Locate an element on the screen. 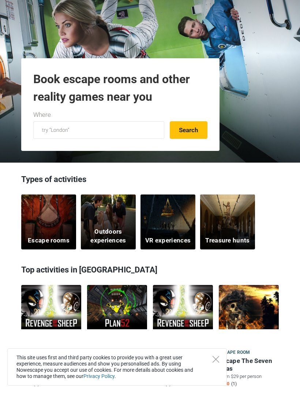 Image resolution: width=300 pixels, height=393 pixels. a: Revenge Of The Sheep (Room 2) Escape room Revenge Of The Sheep (Room 2) From $33 per person Star5... is located at coordinates (183, 337).